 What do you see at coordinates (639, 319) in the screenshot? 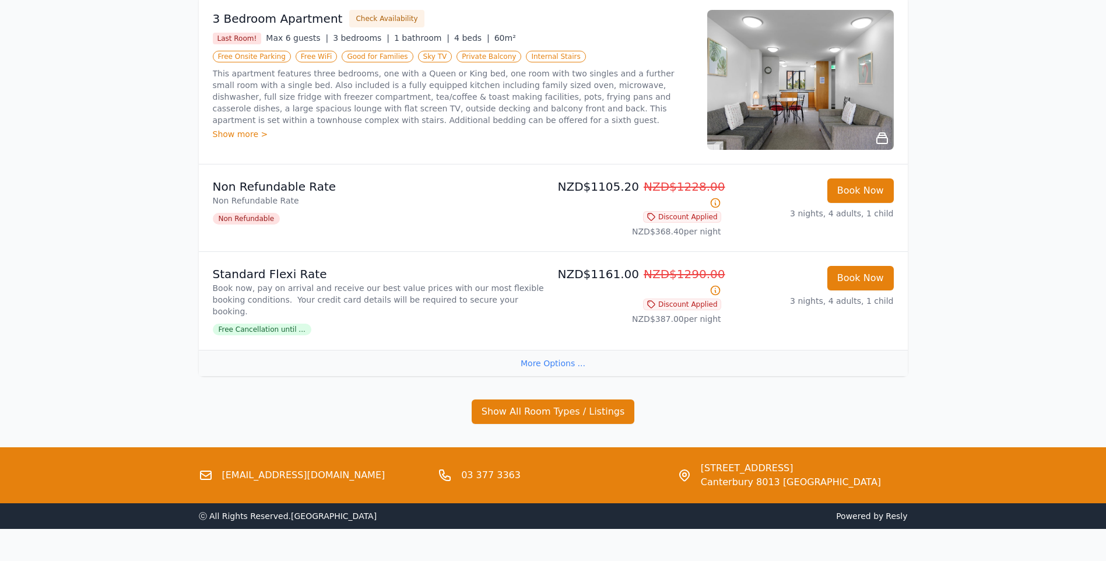
I see `p: NZD$387.00 per night` at bounding box center [639, 319].